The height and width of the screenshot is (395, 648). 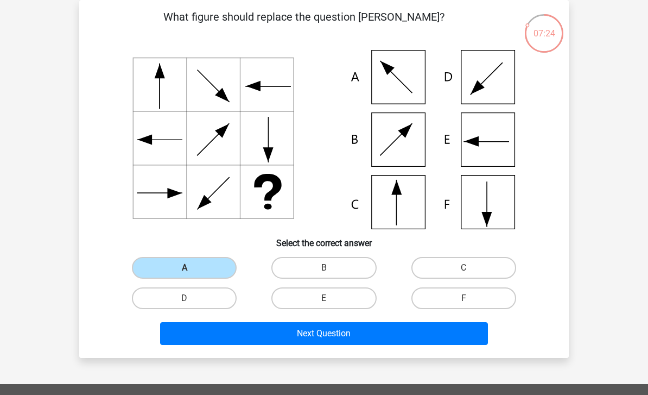 I want to click on button: Next Question, so click(x=324, y=333).